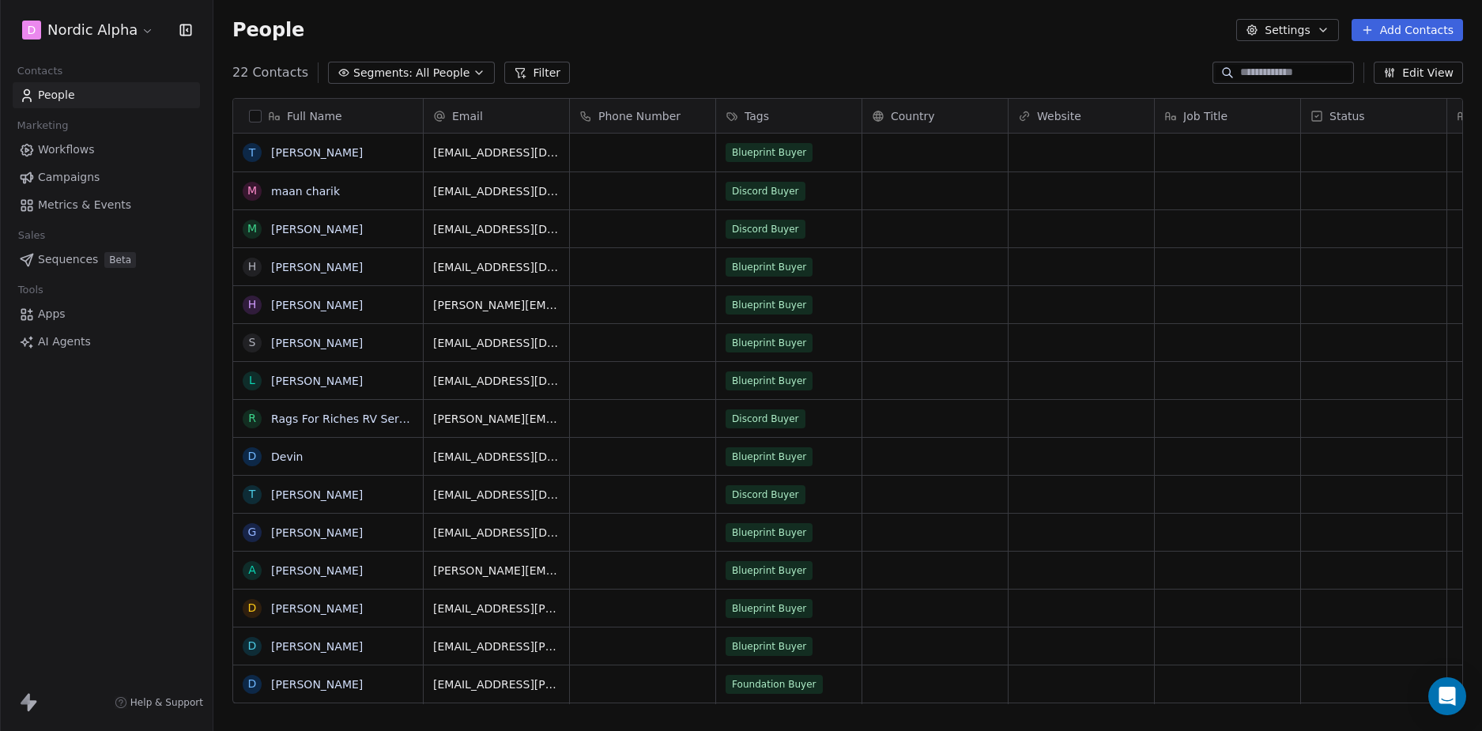 Image resolution: width=1482 pixels, height=731 pixels. I want to click on span: Metrics & Events, so click(85, 205).